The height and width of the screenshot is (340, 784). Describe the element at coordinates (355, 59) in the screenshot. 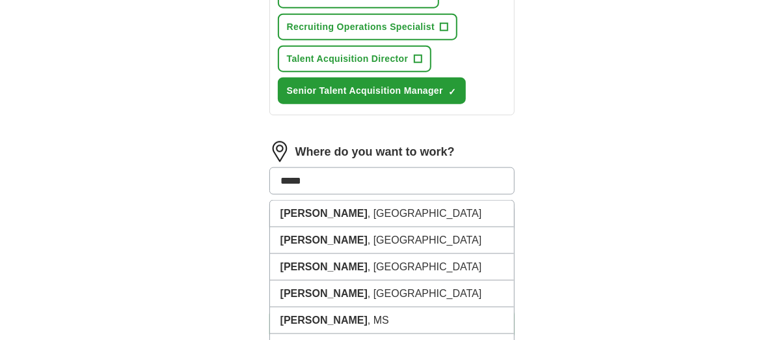

I see `button: Talent Acquisition Director` at that location.